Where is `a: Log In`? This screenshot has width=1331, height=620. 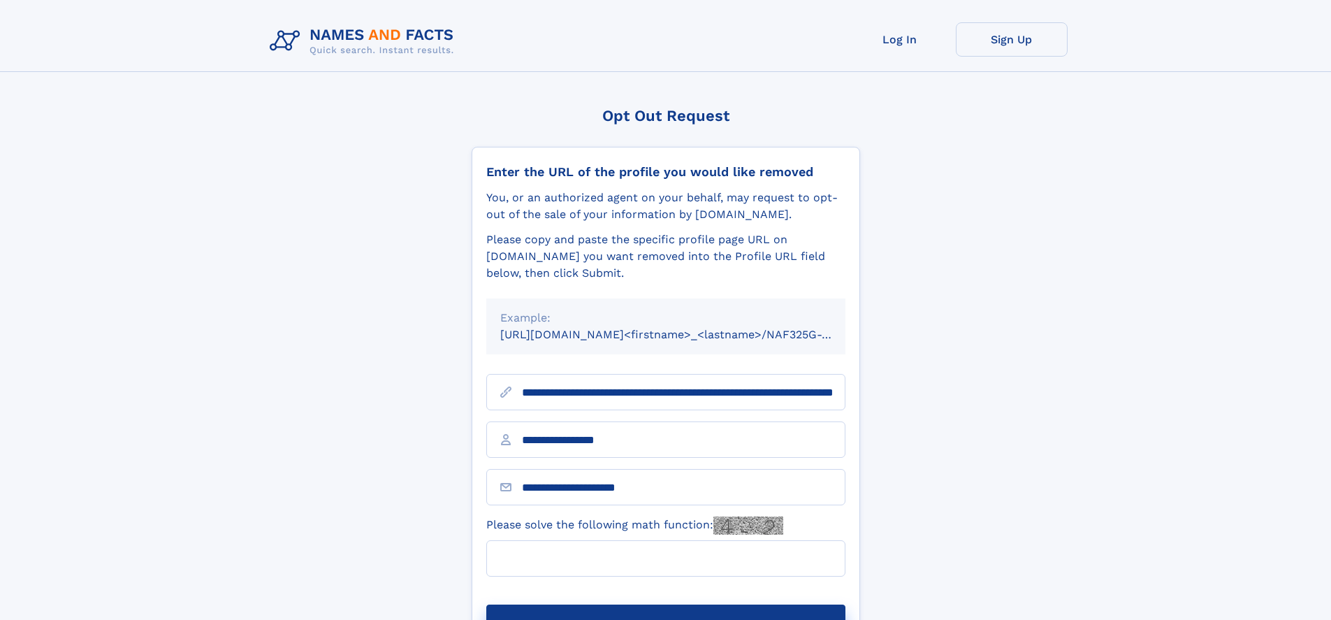 a: Log In is located at coordinates (900, 39).